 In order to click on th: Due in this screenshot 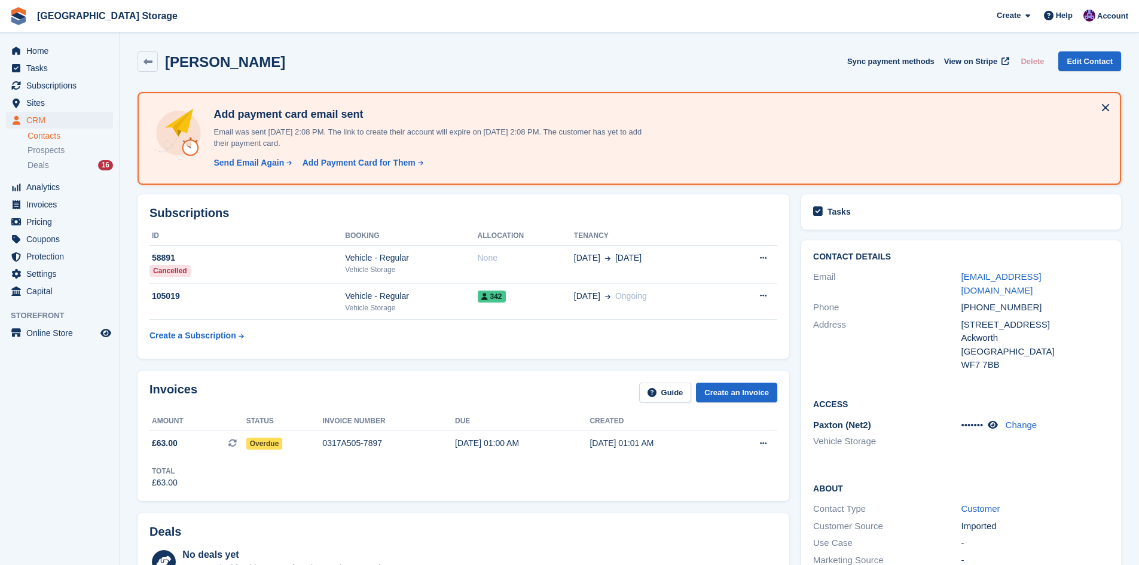, I will do `click(522, 422)`.